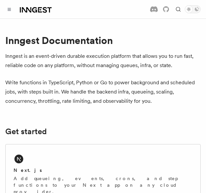 Image resolution: width=206 pixels, height=193 pixels. I want to click on p: Write functions in TypeScript, Python or Go to power background and scheduled jobs, with steps bu..., so click(103, 92).